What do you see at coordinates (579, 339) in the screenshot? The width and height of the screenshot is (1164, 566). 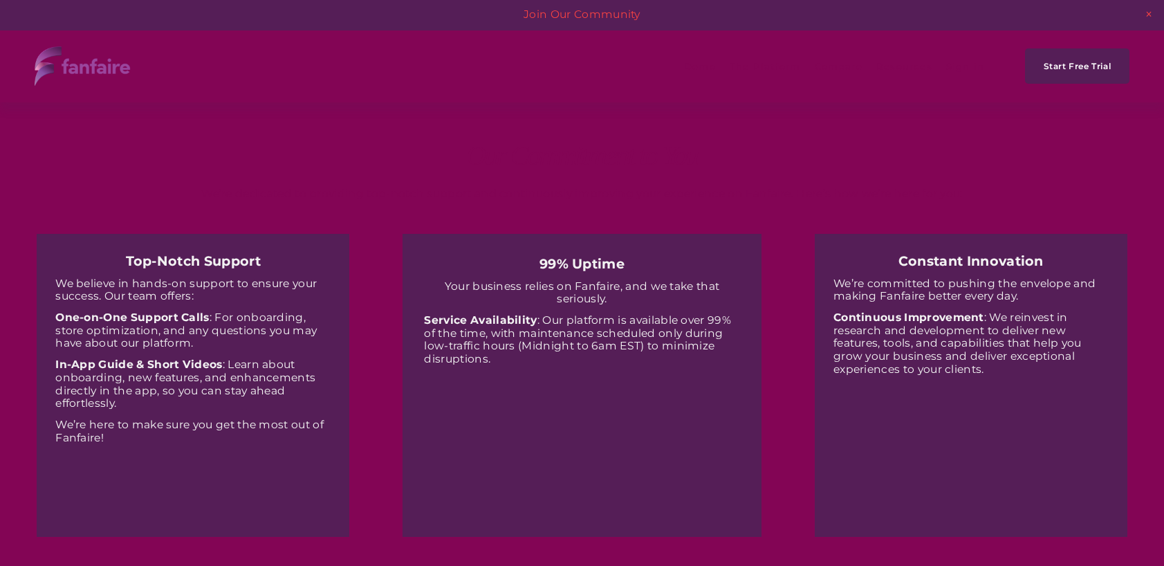 I see `span: : Our platform is available over 99% of the time, with maintenance scheduled only during low-traf...` at bounding box center [579, 339].